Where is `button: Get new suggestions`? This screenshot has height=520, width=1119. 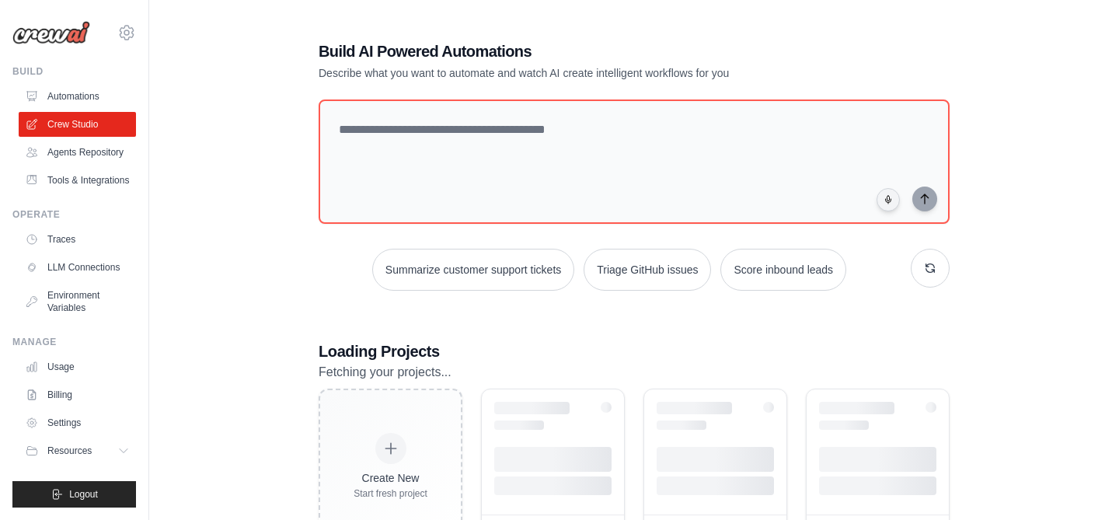
button: Get new suggestions is located at coordinates (930, 268).